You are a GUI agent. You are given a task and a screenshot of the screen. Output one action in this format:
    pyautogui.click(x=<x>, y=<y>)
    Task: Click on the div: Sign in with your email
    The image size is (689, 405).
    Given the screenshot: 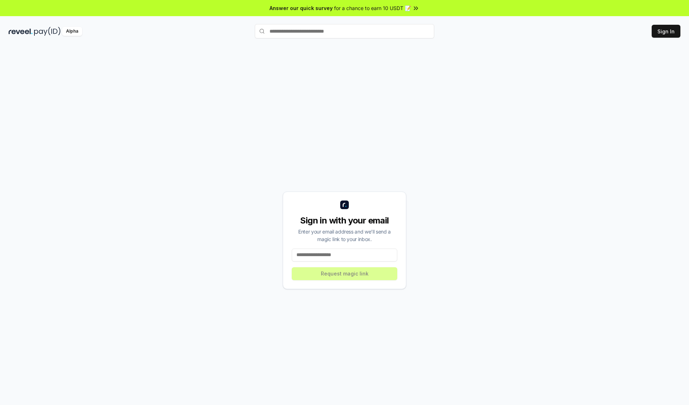 What is the action you would take?
    pyautogui.click(x=345, y=221)
    